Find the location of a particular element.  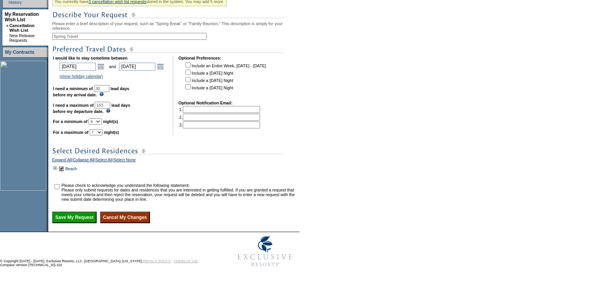

a: My Reservation Wish List is located at coordinates (22, 17).